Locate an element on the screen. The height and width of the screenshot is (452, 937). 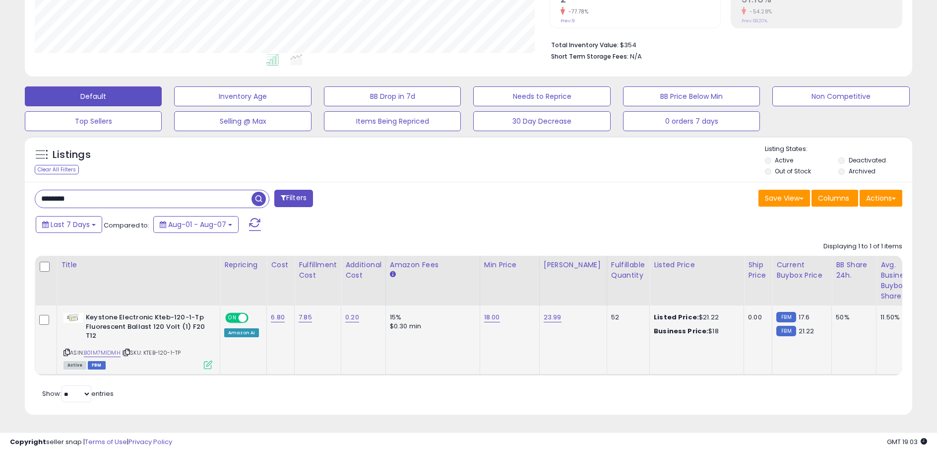
div: Repricing is located at coordinates (243, 264).